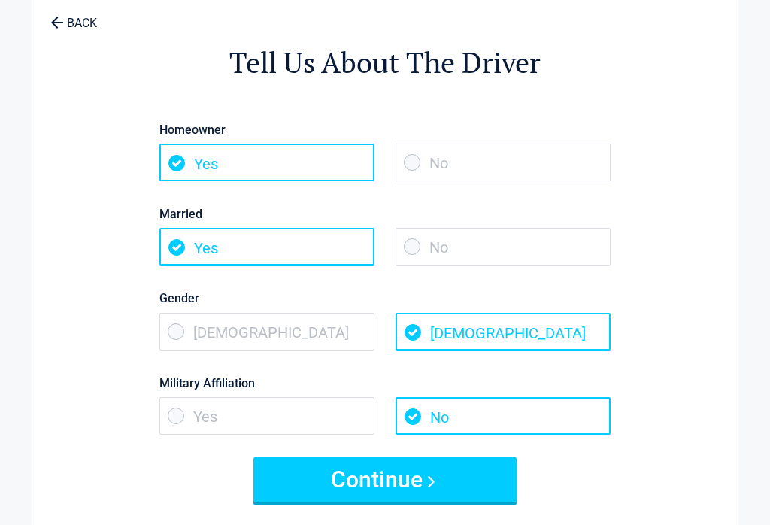 This screenshot has height=525, width=770. Describe the element at coordinates (385, 298) in the screenshot. I see `label: Gender` at that location.